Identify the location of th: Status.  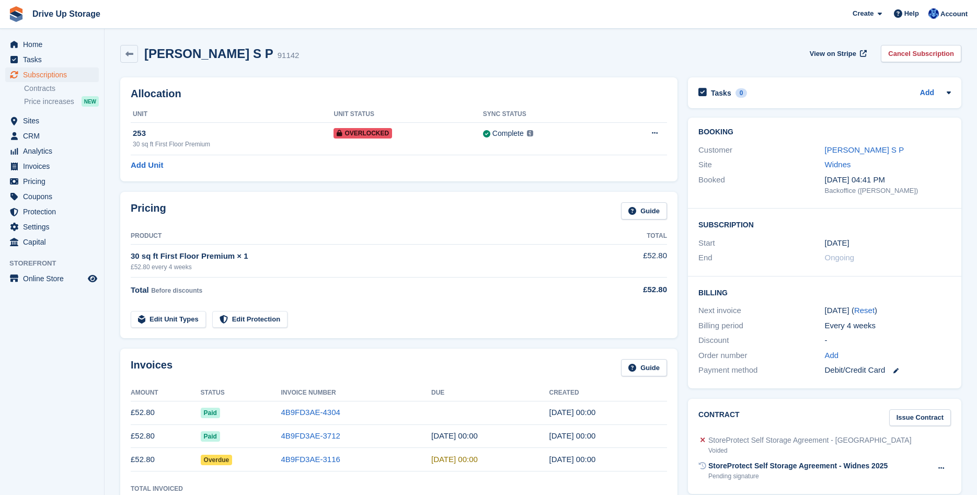
(241, 393).